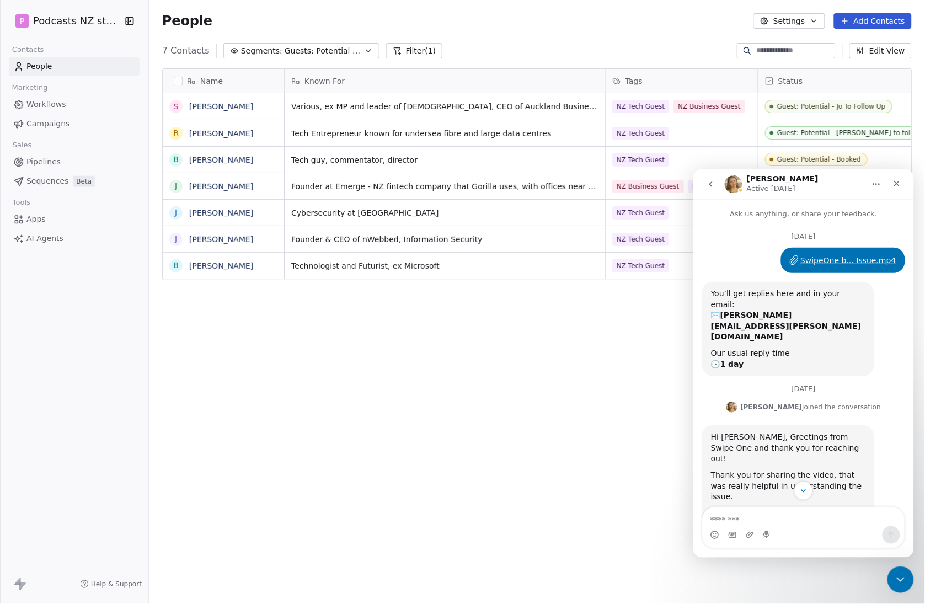 The image size is (925, 604). What do you see at coordinates (414, 51) in the screenshot?
I see `button: Filter(1)` at bounding box center [414, 51].